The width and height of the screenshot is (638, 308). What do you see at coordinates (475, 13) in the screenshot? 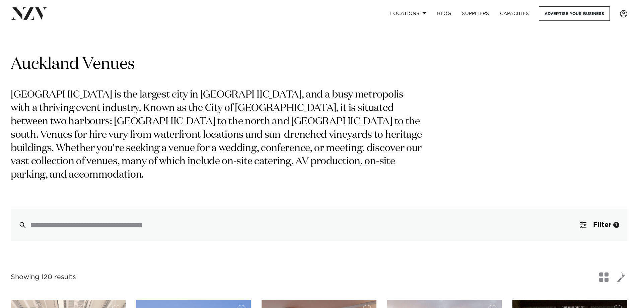
I see `a: SUPPLIERS` at bounding box center [475, 13].